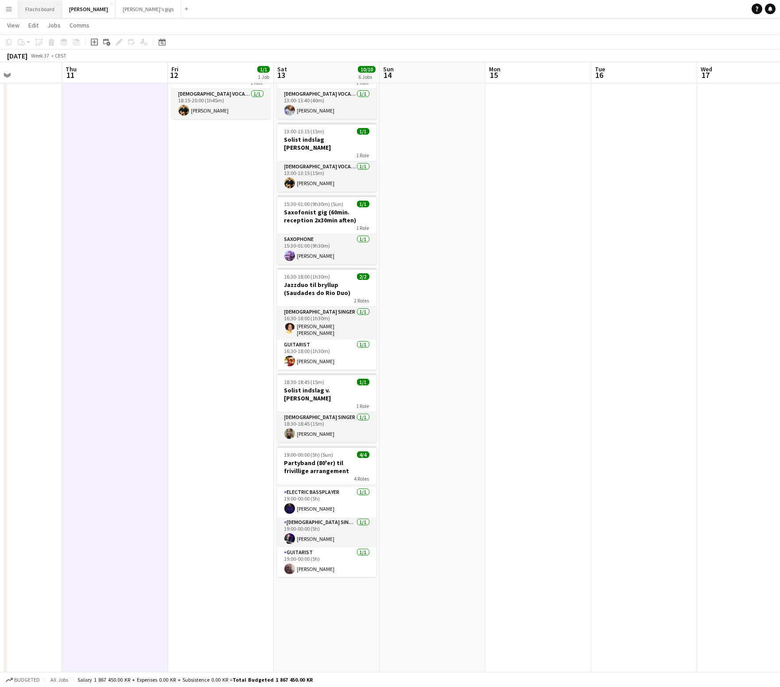 The height and width of the screenshot is (687, 780). Describe the element at coordinates (327, 230) in the screenshot. I see `div: 15:30-01:00 (9h30m) (Sun)1/1Saxofonist gig (60min. reception 2x30min aften)1 RoleSaxophone1/115:3...` at that location.